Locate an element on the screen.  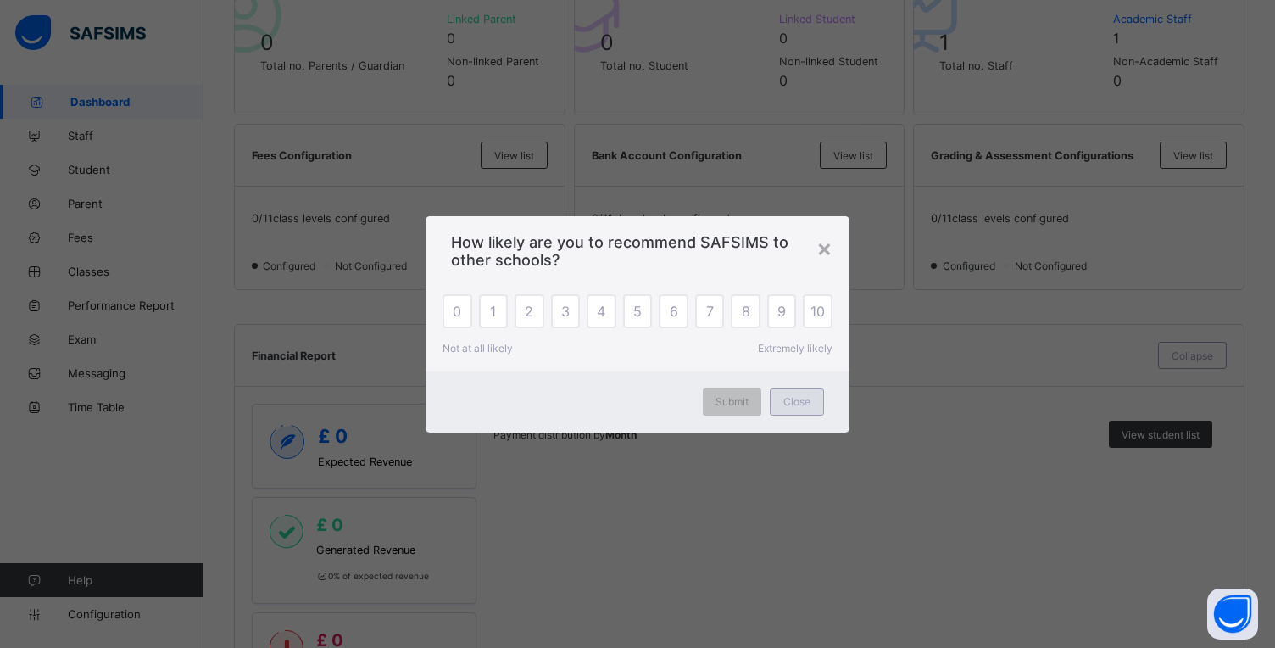
span: 9 is located at coordinates (781, 311).